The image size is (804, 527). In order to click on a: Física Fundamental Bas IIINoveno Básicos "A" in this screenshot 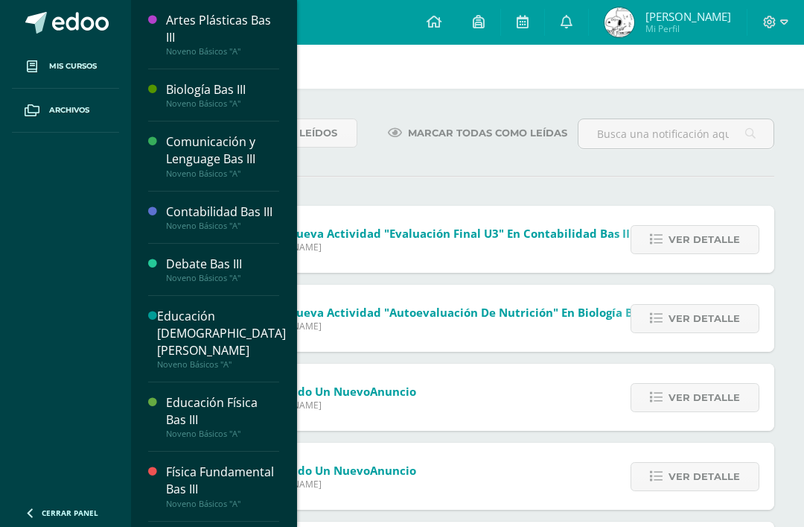, I will do `click(223, 486)`.